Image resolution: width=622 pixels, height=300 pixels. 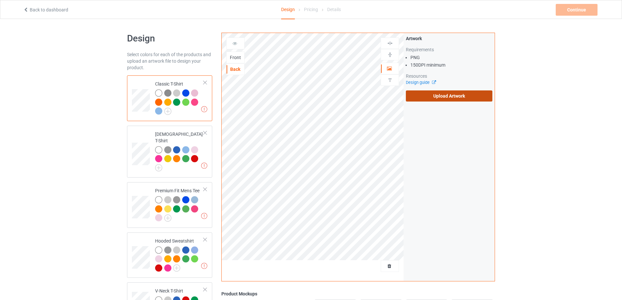 What do you see at coordinates (169, 61) in the screenshot?
I see `div: Select colors for each of the products and upload an artwork file to design your product.` at bounding box center [169, 61].